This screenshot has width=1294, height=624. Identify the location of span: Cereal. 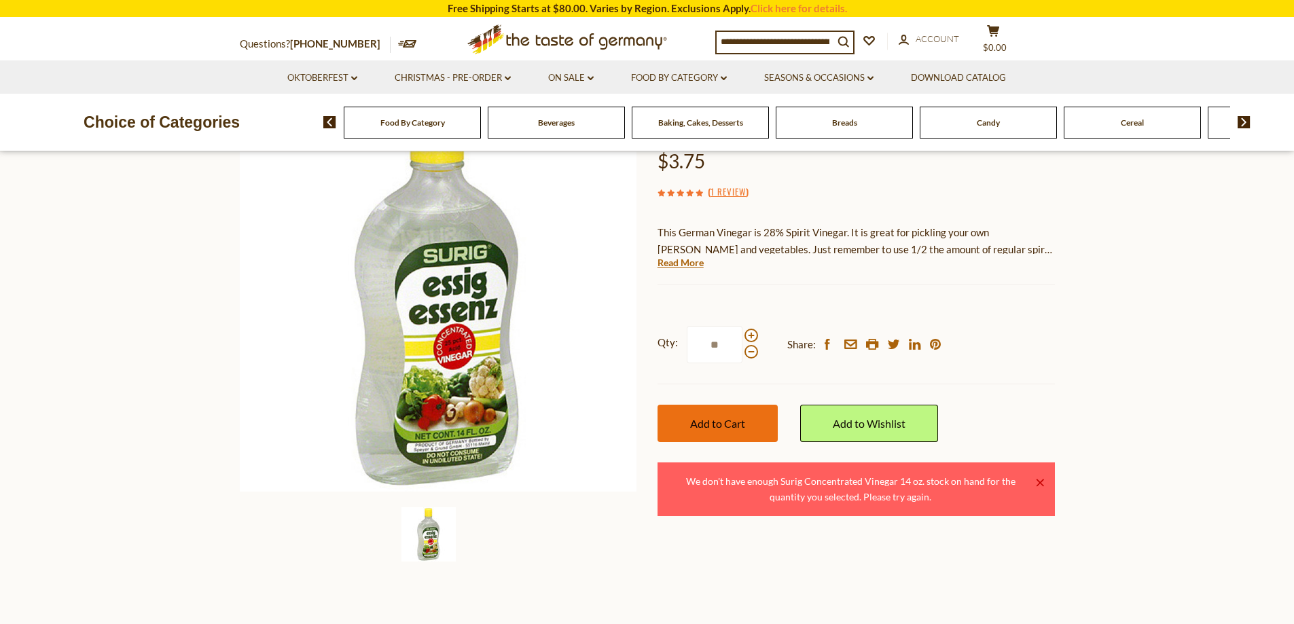
(1132, 122).